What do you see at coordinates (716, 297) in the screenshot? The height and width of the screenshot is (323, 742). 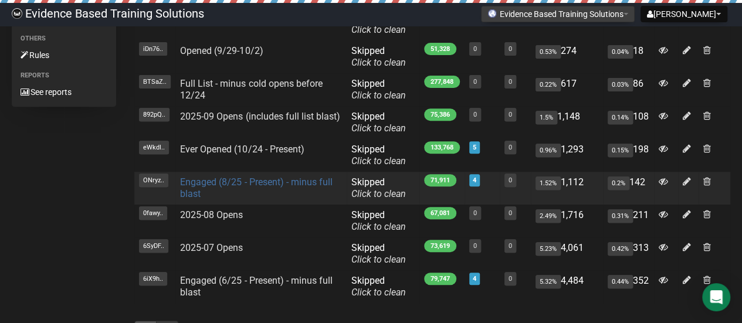 I see `div: Open Intercom Messenger` at bounding box center [716, 297].